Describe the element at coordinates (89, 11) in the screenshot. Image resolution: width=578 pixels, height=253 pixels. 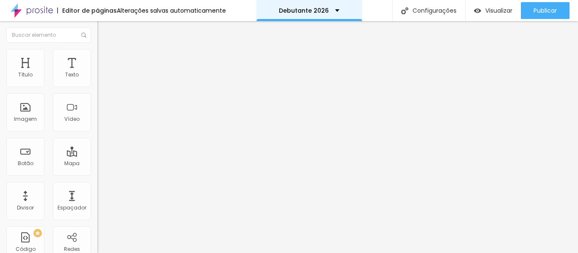
I see `font: Editor de páginas` at that location.